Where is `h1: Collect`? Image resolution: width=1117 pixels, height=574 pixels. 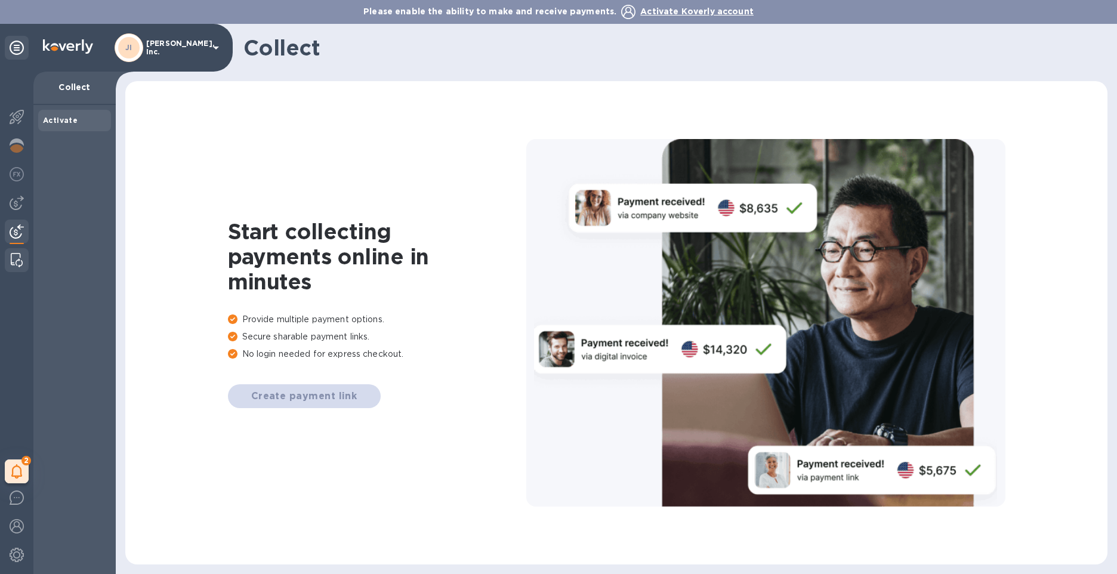
h1: Collect is located at coordinates (671, 48).